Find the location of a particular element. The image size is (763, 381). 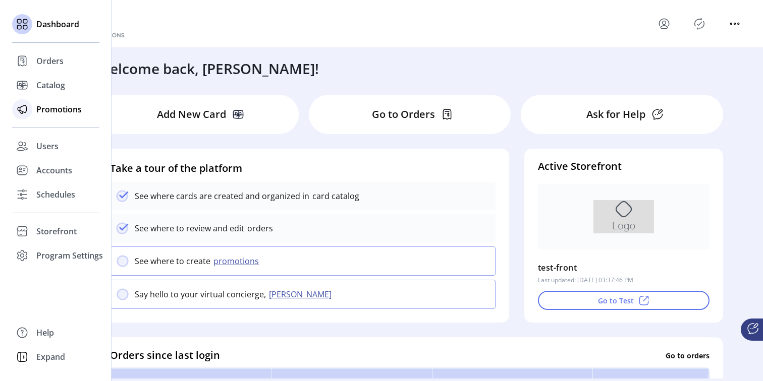

span: Catalog is located at coordinates (50, 85).